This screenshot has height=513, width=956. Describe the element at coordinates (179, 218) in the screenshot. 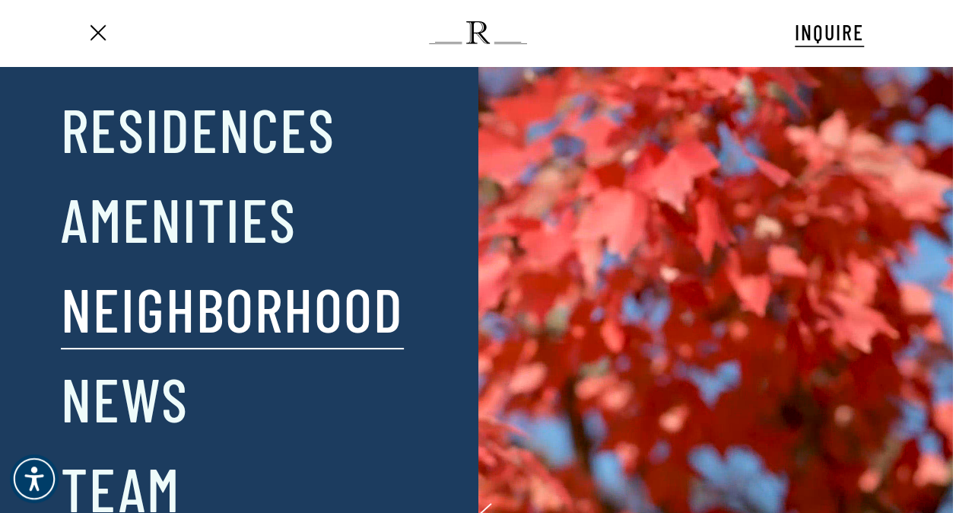

I see `a: Amenities` at that location.